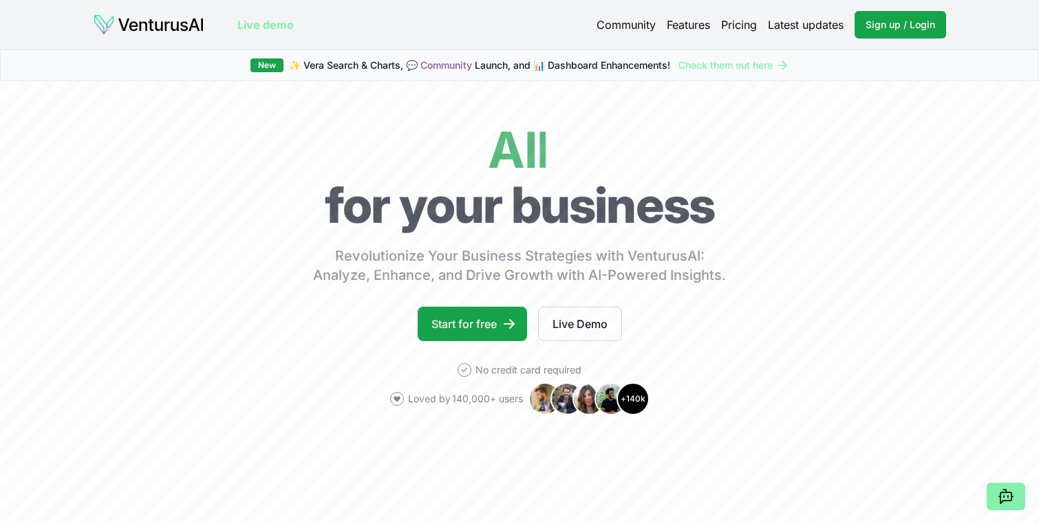  What do you see at coordinates (267, 65) in the screenshot?
I see `div: New` at bounding box center [267, 65].